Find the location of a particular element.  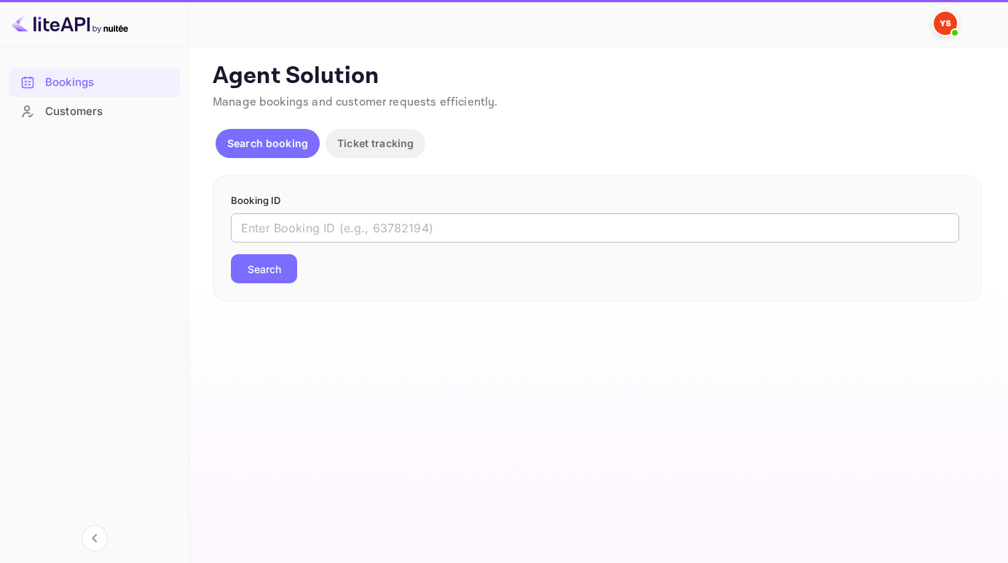

p: Ticket tracking is located at coordinates (375, 143).